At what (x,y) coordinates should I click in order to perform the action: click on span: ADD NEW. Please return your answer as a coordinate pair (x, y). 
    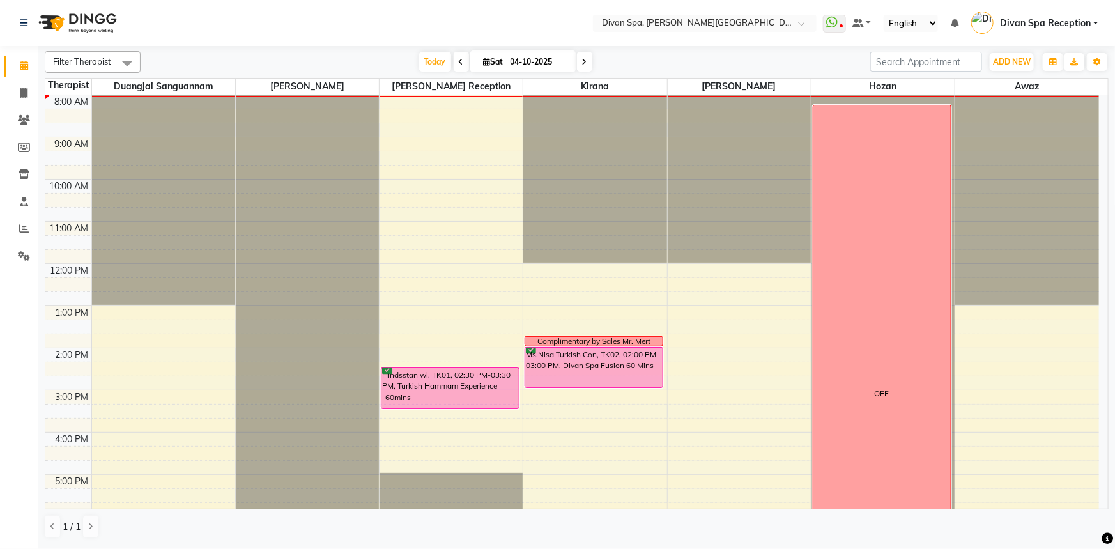
    Looking at the image, I should click on (1011, 61).